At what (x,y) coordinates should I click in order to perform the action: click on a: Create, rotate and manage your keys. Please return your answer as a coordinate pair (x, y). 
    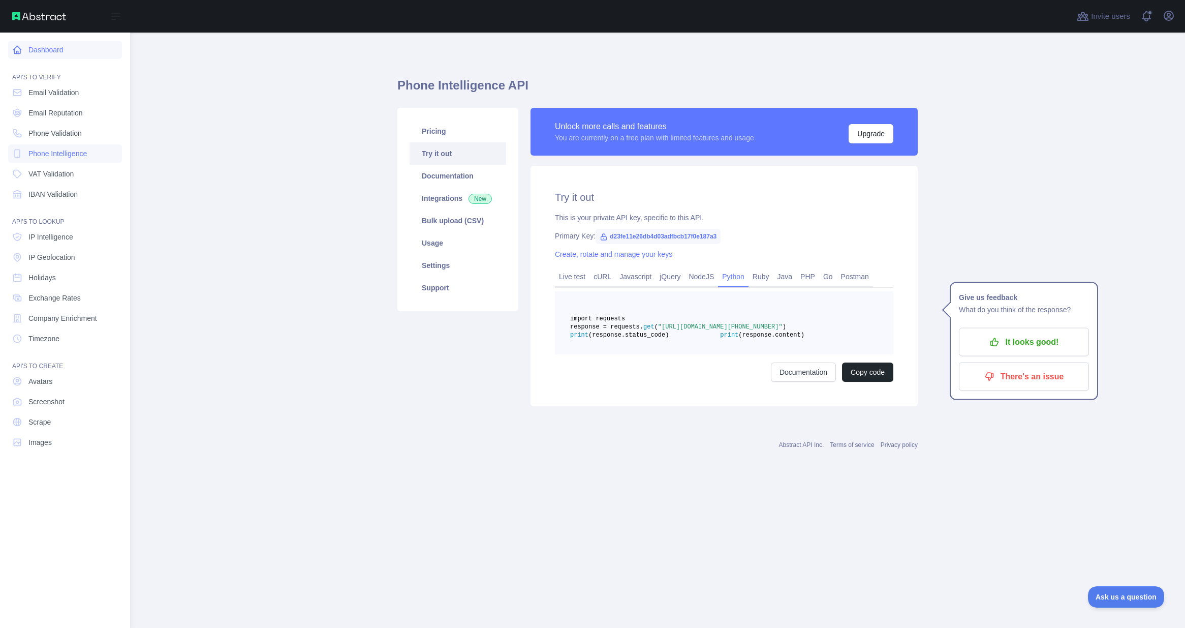
    Looking at the image, I should click on (613, 254).